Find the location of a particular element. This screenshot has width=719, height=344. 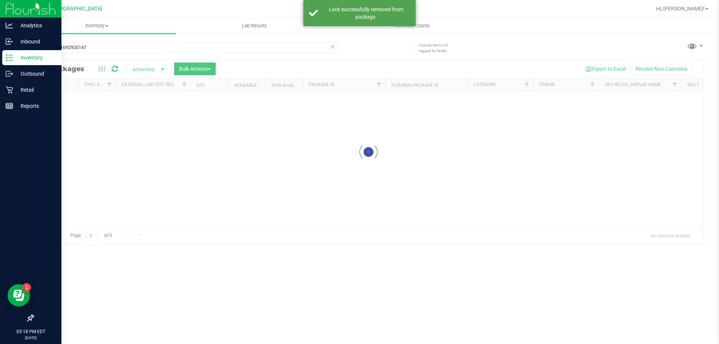

p: Reports is located at coordinates (36, 106).